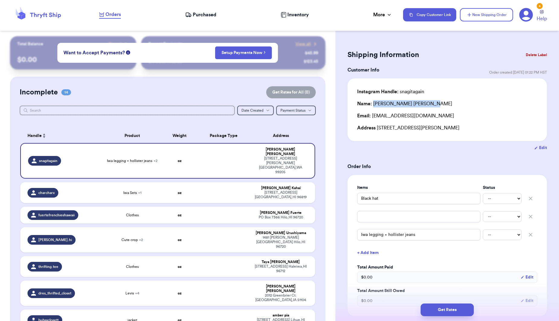  I want to click on span: Cute crop, so click(132, 240).